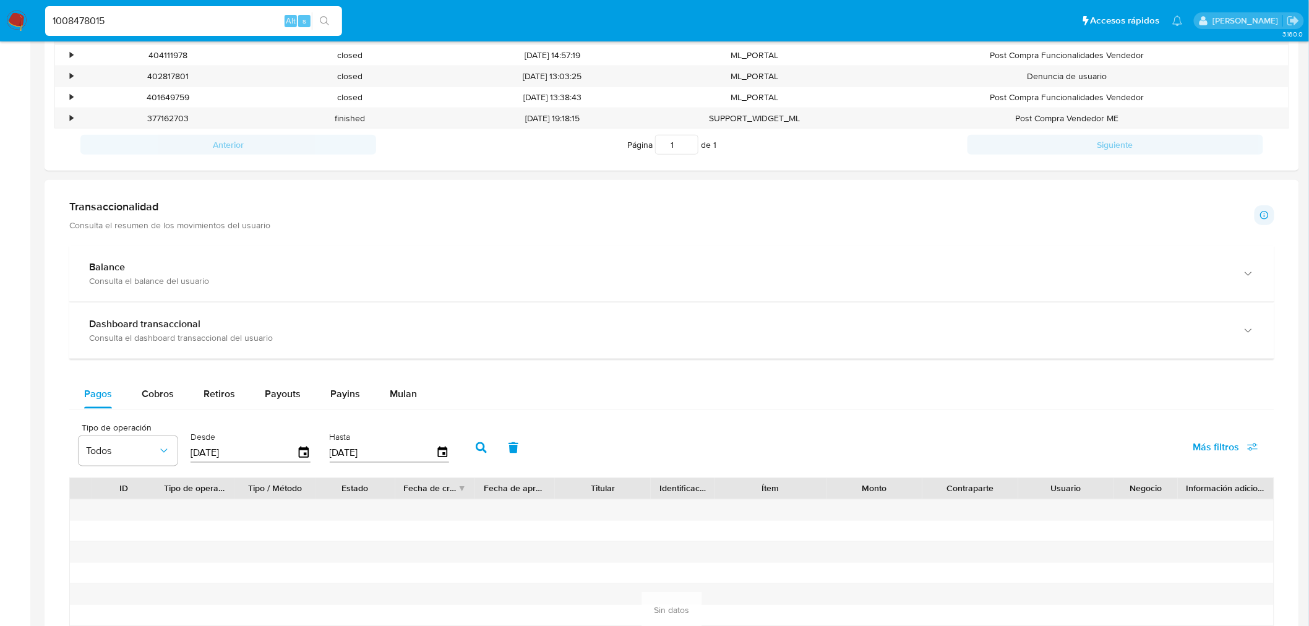  Describe the element at coordinates (228, 145) in the screenshot. I see `button: Anterior` at that location.